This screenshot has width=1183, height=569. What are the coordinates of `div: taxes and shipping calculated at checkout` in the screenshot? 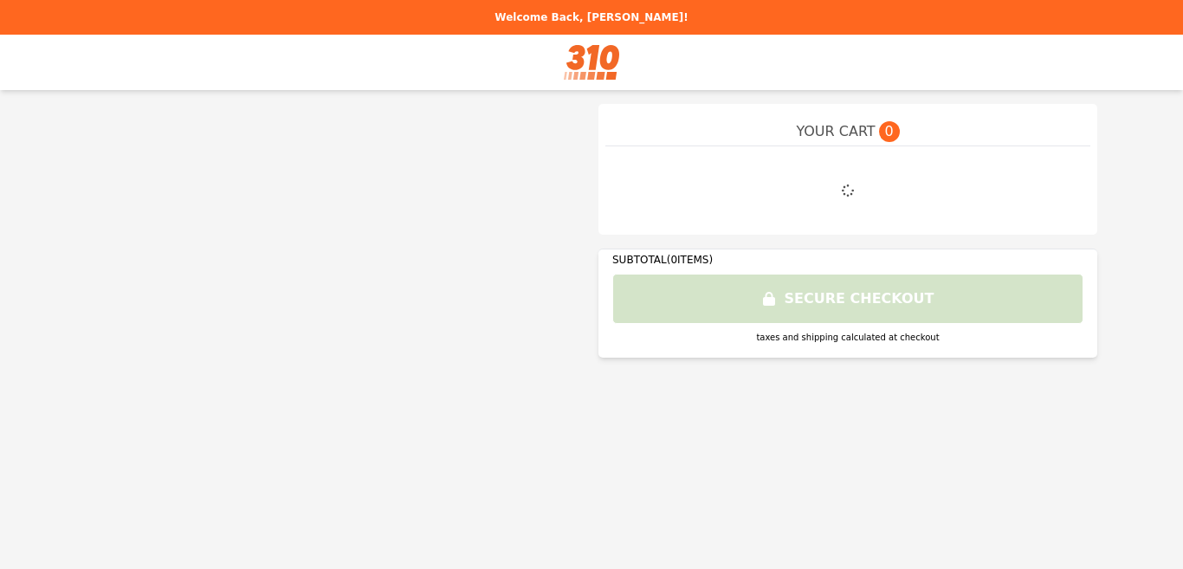 It's located at (848, 337).